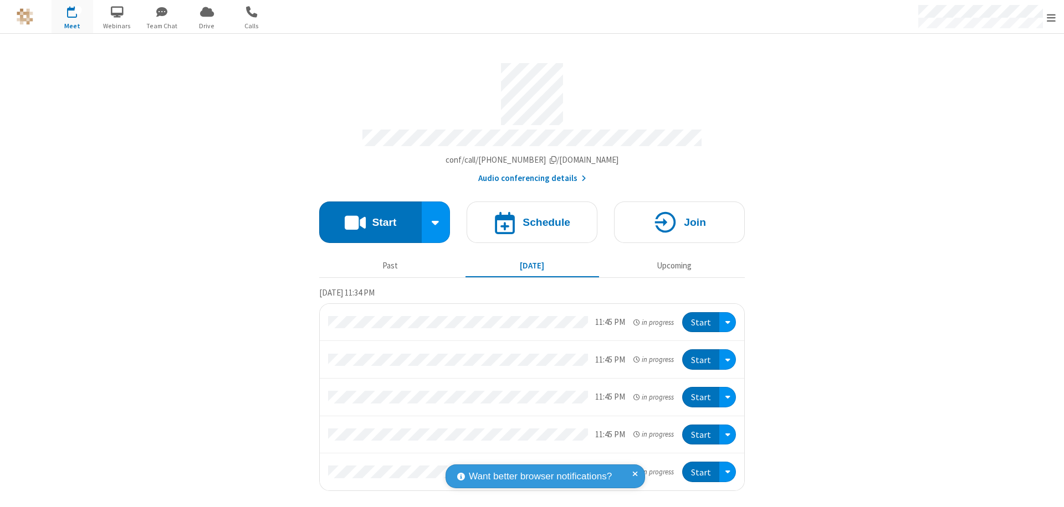 The height and width of the screenshot is (507, 1064). What do you see at coordinates (117, 26) in the screenshot?
I see `span: Webinars` at bounding box center [117, 26].